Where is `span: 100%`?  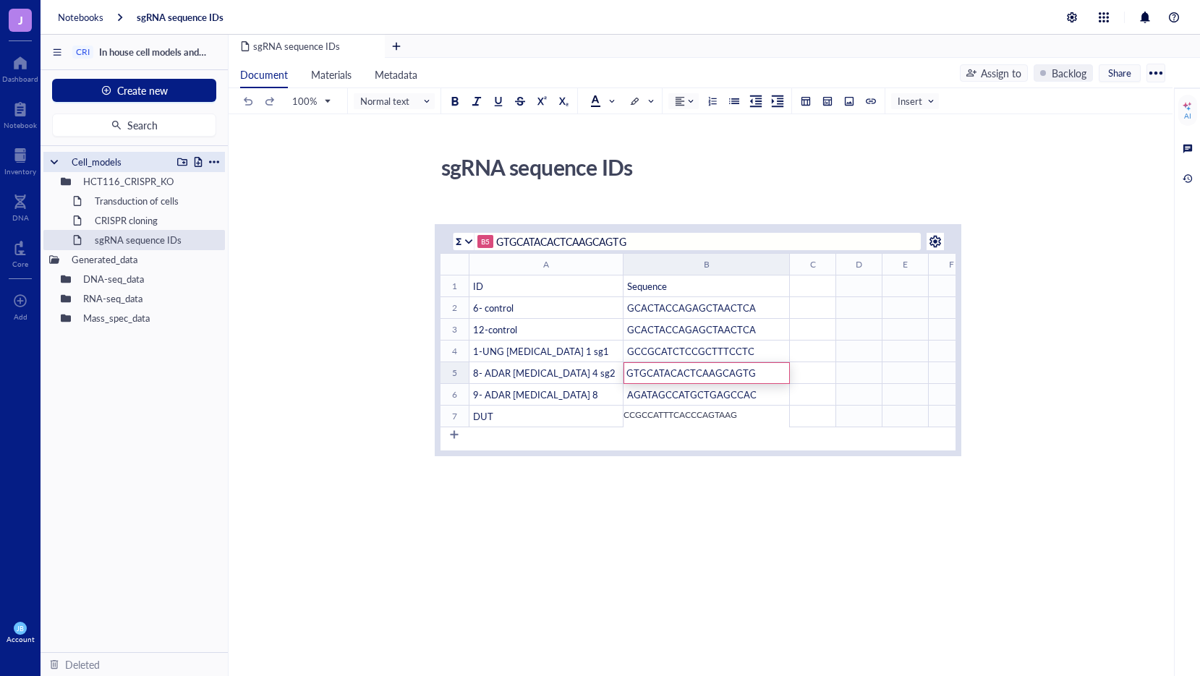
span: 100% is located at coordinates (311, 101).